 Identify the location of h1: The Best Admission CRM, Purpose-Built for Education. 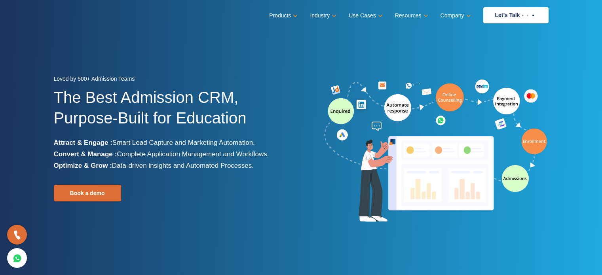
(175, 112).